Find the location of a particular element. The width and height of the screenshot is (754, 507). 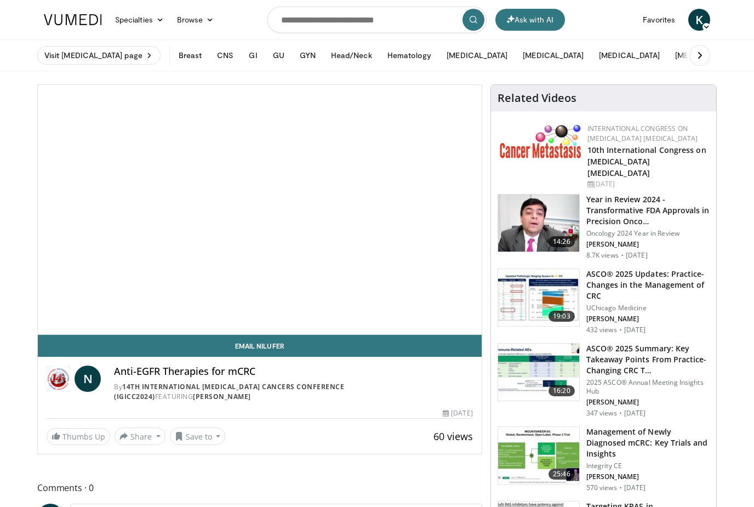

h3: ASCO® 2025 Summary: Key Takeaway Points From Practice-Changing CRC T… is located at coordinates (648, 360).